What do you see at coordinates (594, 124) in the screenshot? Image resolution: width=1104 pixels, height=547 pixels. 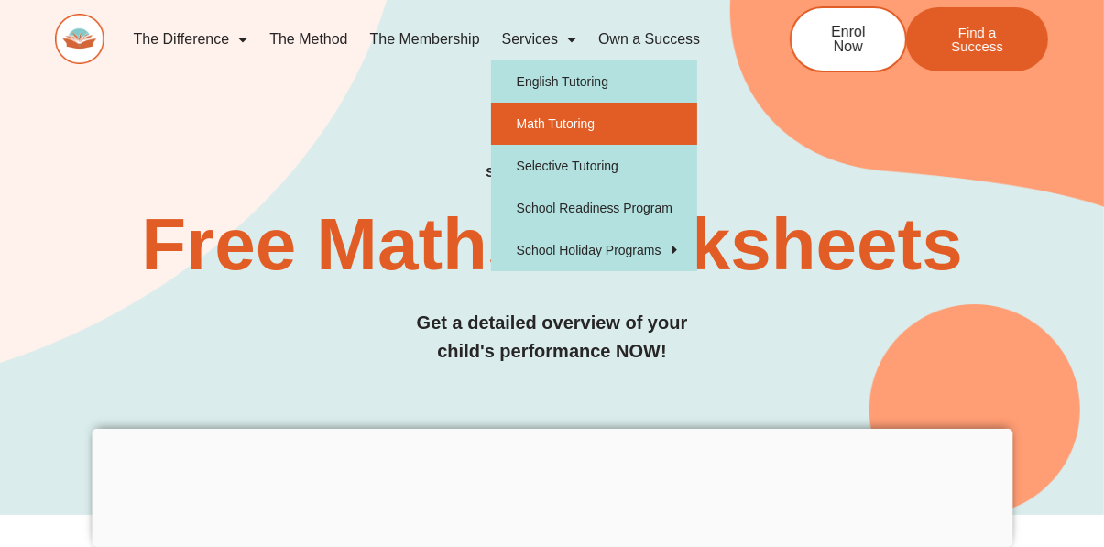 I see `a: Math Tutoring` at bounding box center [594, 124].